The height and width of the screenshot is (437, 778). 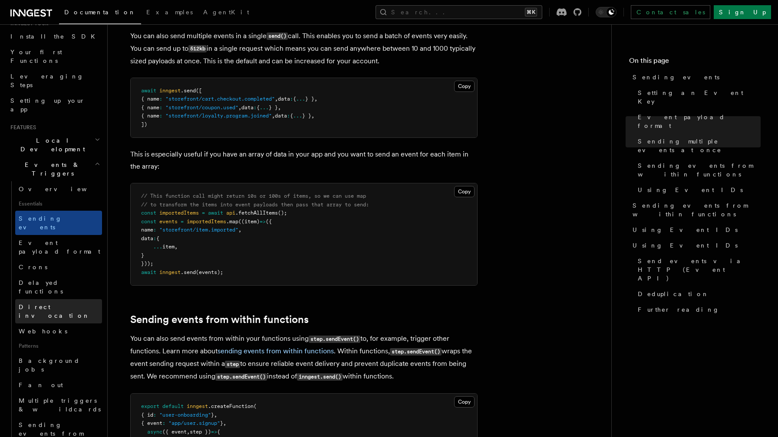 What do you see at coordinates (209, 273) in the screenshot?
I see `span: (events);` at bounding box center [209, 273].